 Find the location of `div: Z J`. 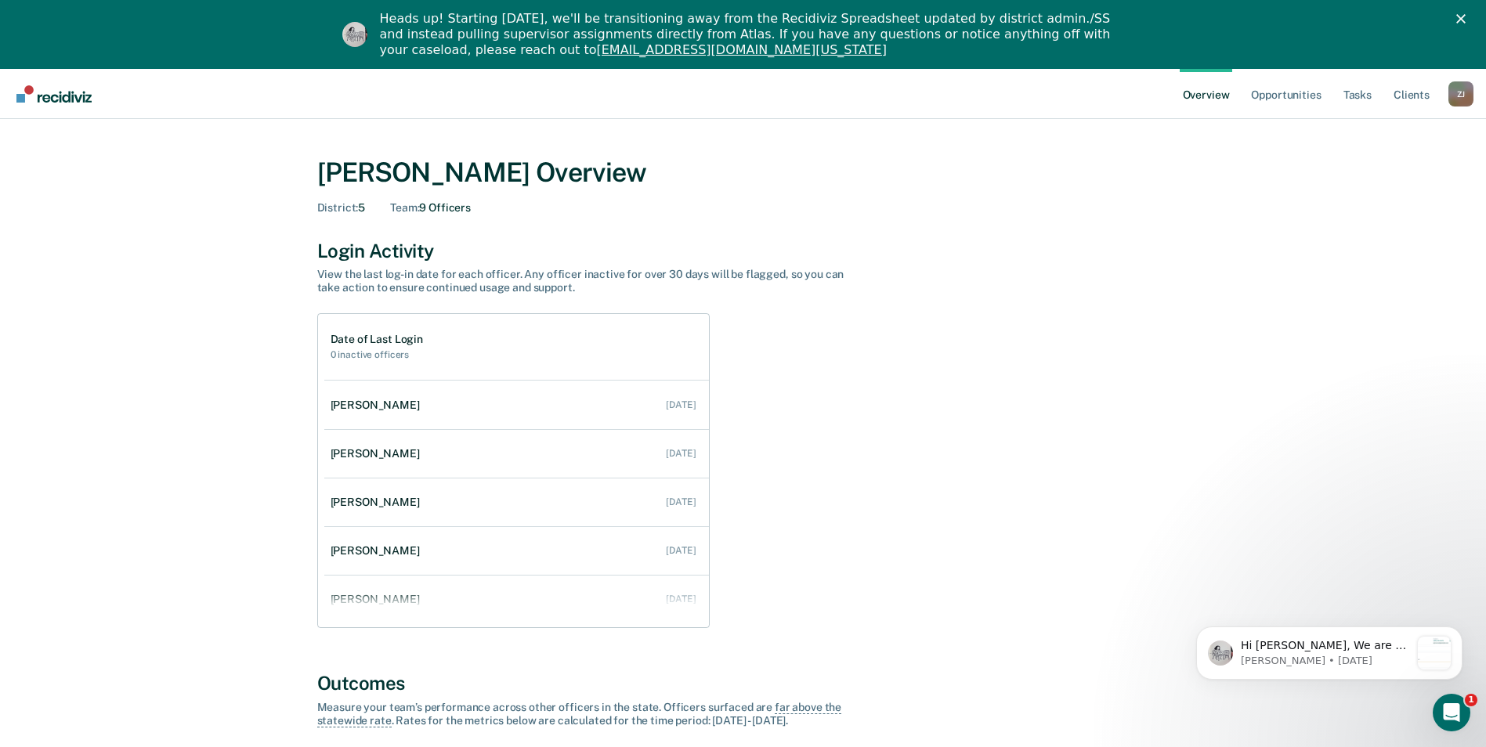

div: Z J is located at coordinates (1461, 94).